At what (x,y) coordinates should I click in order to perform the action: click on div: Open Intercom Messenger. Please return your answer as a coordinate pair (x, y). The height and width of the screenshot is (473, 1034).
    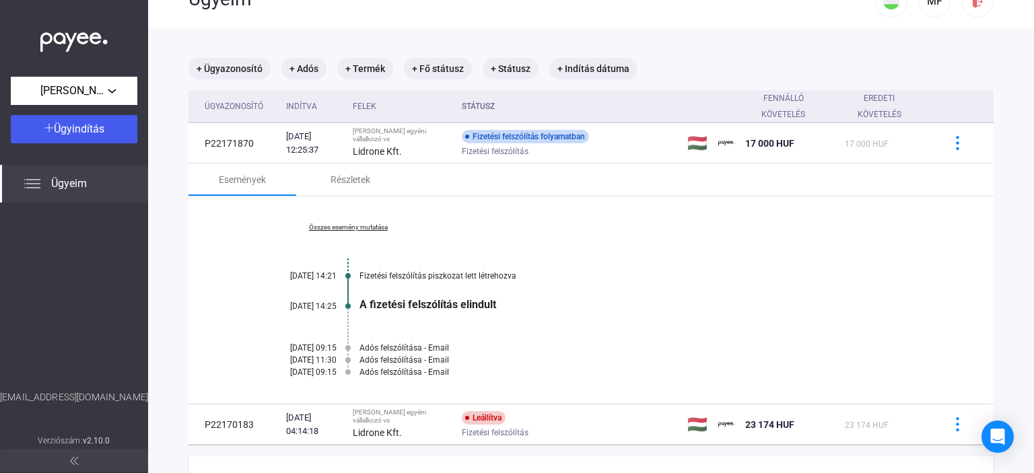
    Looking at the image, I should click on (998, 437).